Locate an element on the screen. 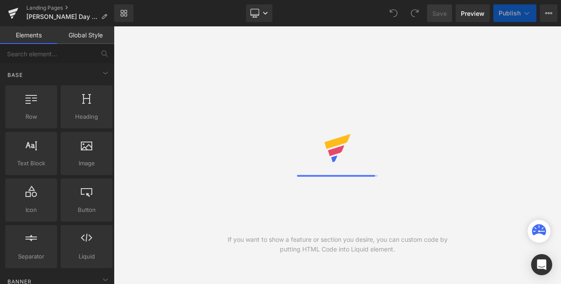  a: Global Style is located at coordinates (86, 35).